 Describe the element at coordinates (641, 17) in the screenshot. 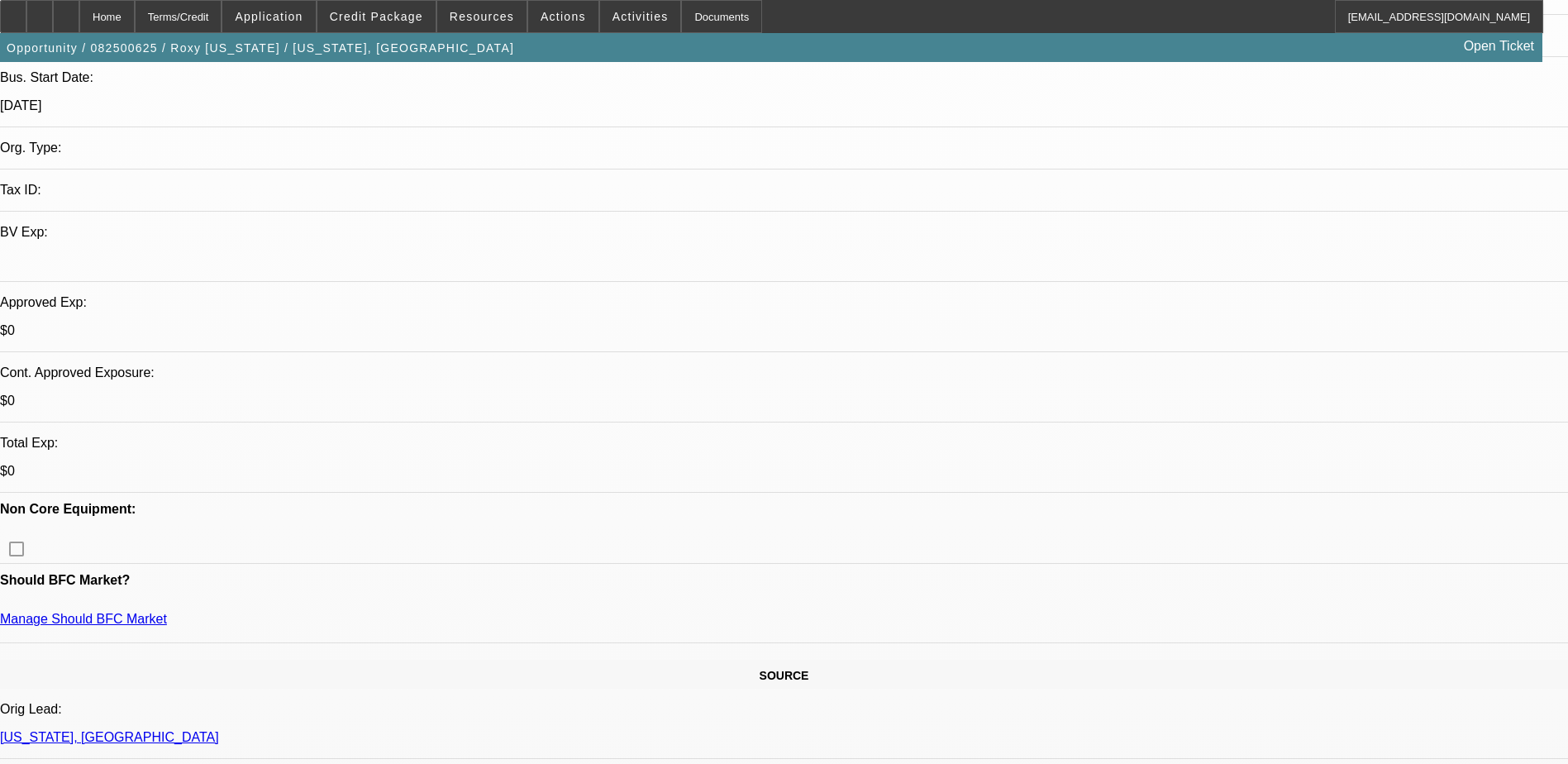

I see `span: Activities` at that location.